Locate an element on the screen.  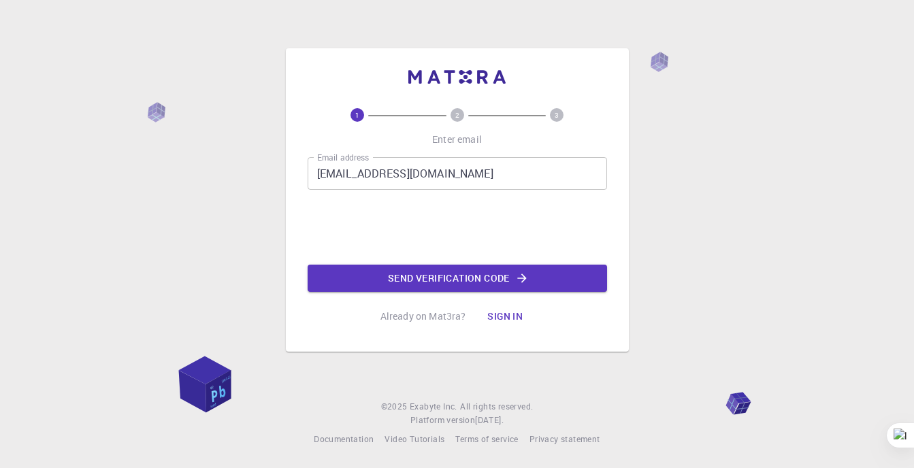
a: Terms of service is located at coordinates (486, 439).